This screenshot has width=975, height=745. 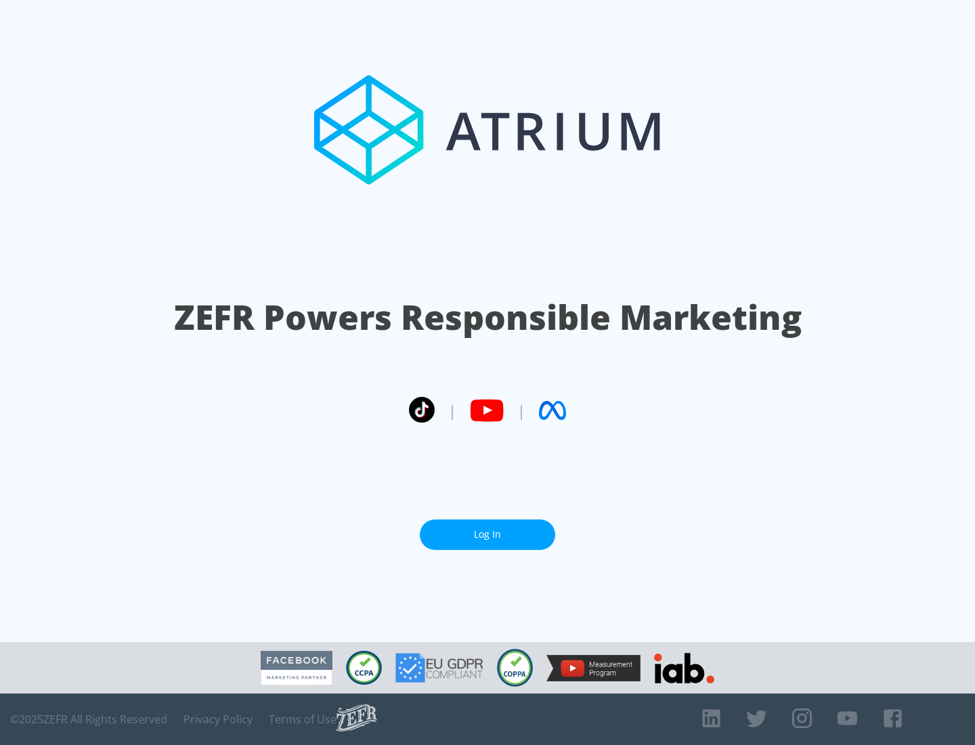 I want to click on img: IAB, so click(x=684, y=668).